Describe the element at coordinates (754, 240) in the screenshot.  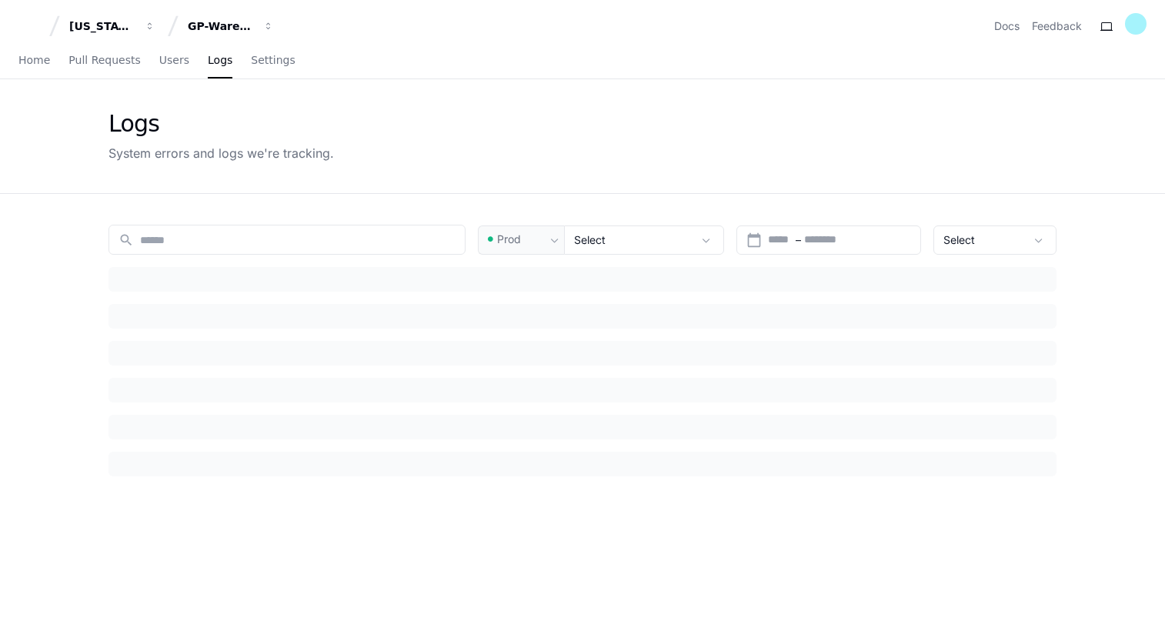
I see `mat-icon: calendar_today` at that location.